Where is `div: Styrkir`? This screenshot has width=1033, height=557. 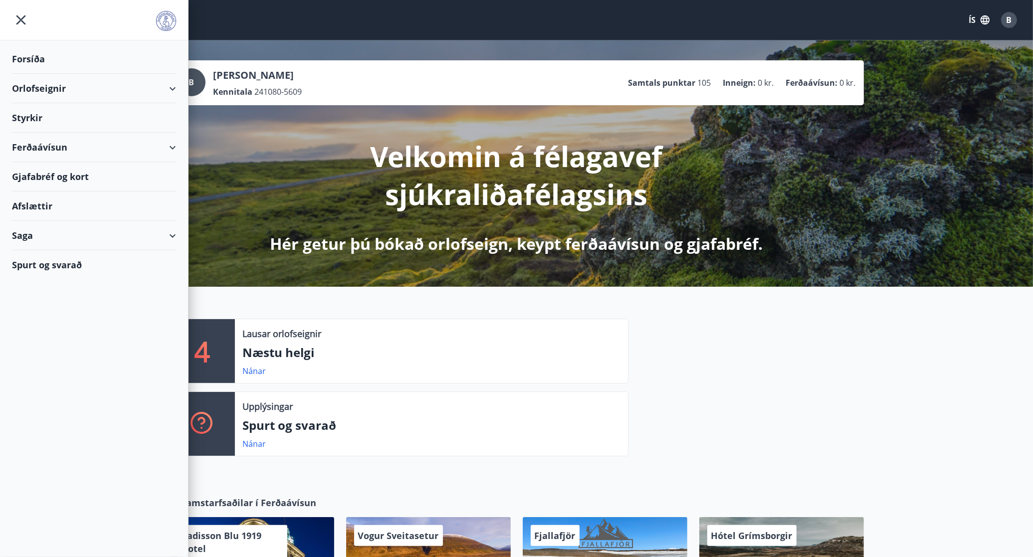
div: Styrkir is located at coordinates (94, 118).